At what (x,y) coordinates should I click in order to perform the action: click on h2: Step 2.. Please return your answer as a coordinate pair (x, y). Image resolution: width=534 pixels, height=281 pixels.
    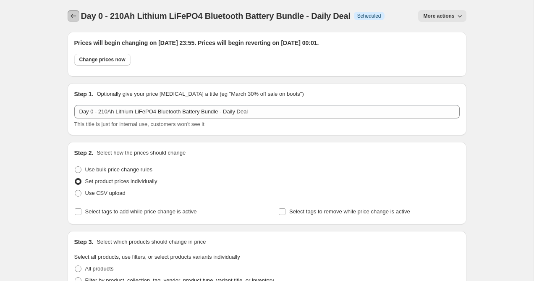
    Looking at the image, I should click on (84, 153).